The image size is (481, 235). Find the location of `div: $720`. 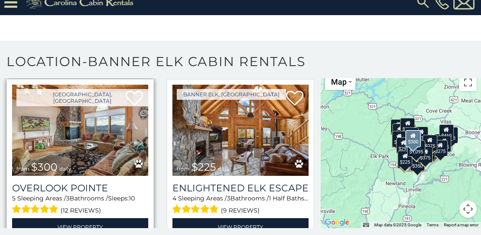

div: $720 is located at coordinates (397, 127).